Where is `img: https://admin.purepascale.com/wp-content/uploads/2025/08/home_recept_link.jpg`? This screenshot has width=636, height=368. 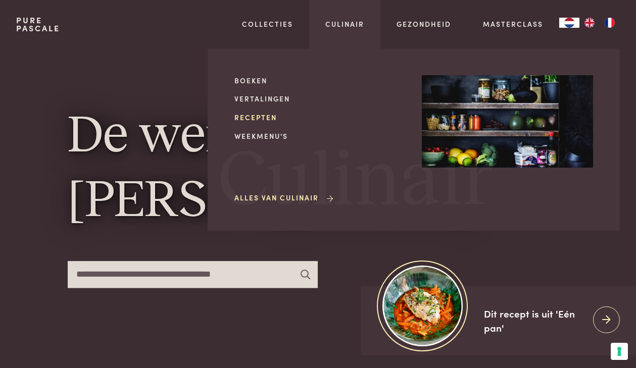 img: https://admin.purepascale.com/wp-content/uploads/2025/08/home_recept_link.jpg is located at coordinates (422, 305).